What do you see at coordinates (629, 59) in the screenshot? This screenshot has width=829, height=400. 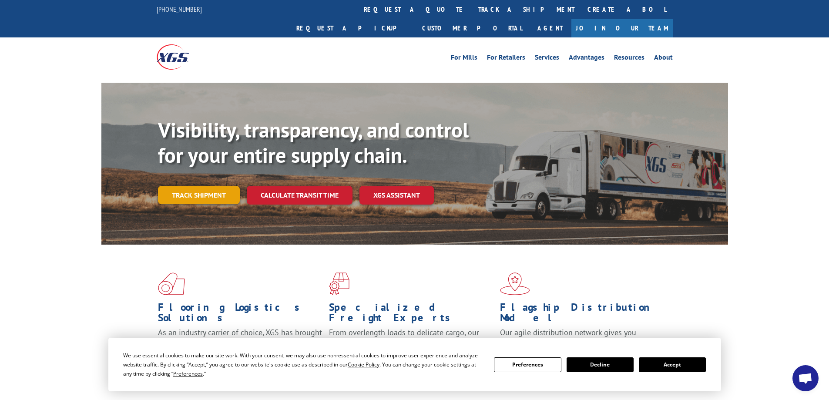 I see `a: Resources` at bounding box center [629, 59].